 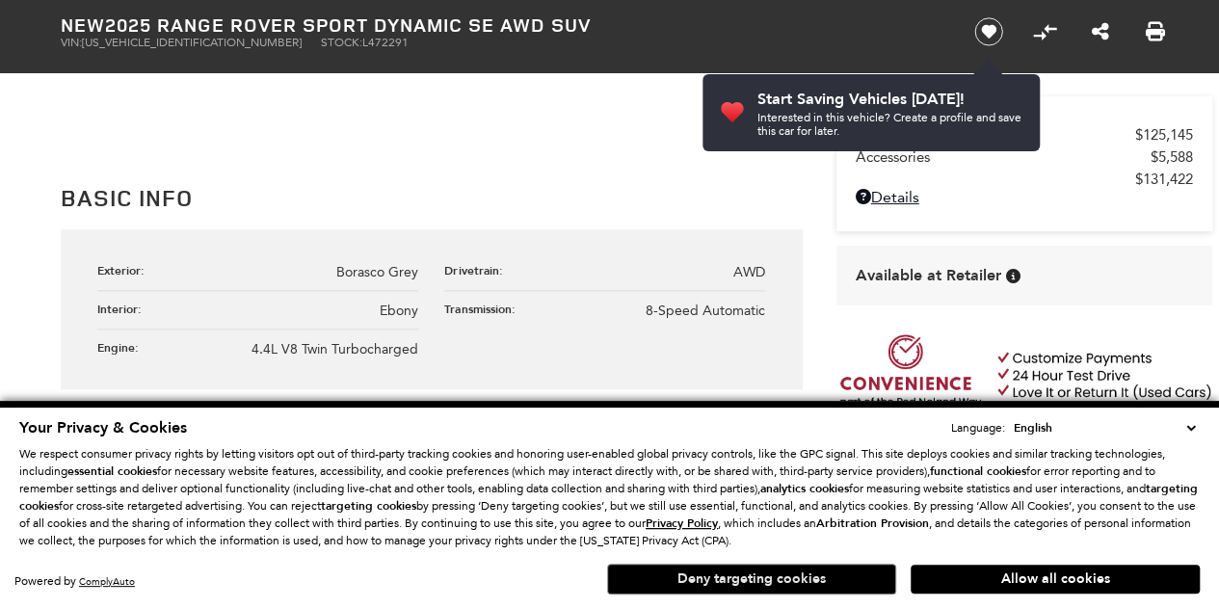 I want to click on p: We respect consumer privacy rights by letting visitors opt out of third-party tracking cookies an..., so click(x=609, y=497).